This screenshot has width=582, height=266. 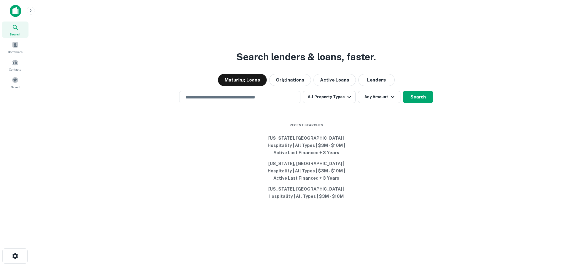 What do you see at coordinates (15, 34) in the screenshot?
I see `span: Search` at bounding box center [15, 34].